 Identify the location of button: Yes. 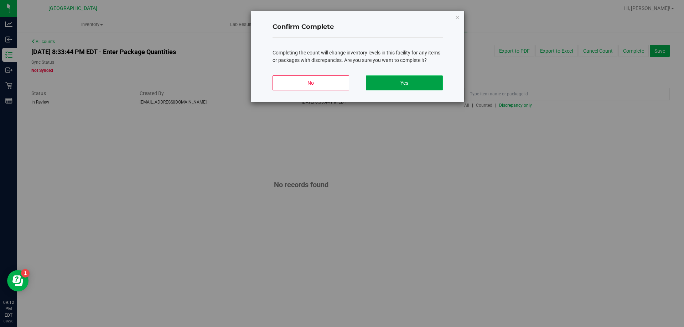
(404, 83).